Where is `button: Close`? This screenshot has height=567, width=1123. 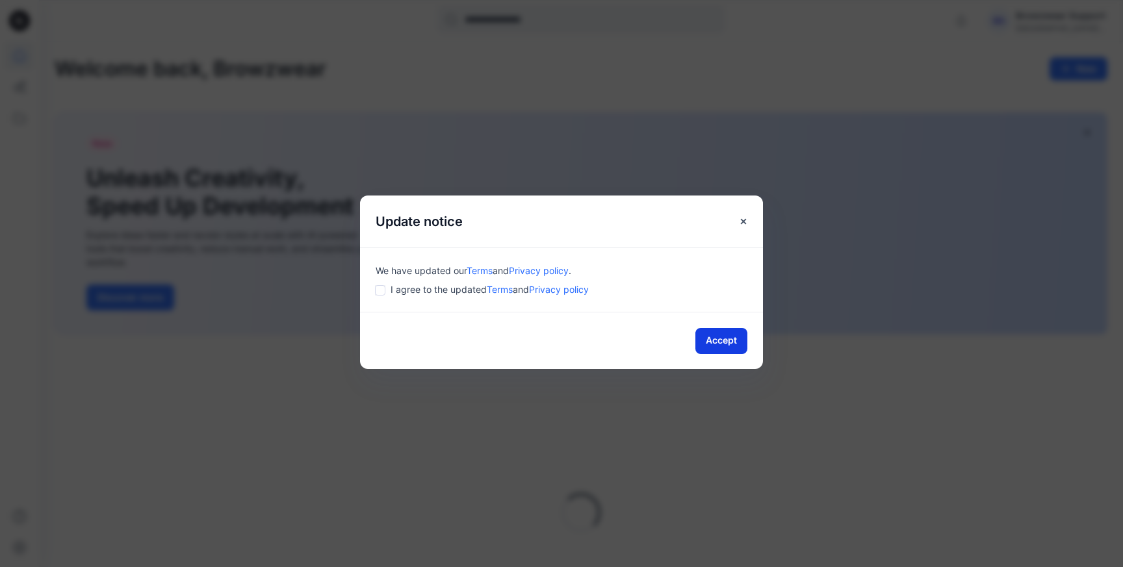 button: Close is located at coordinates (743, 222).